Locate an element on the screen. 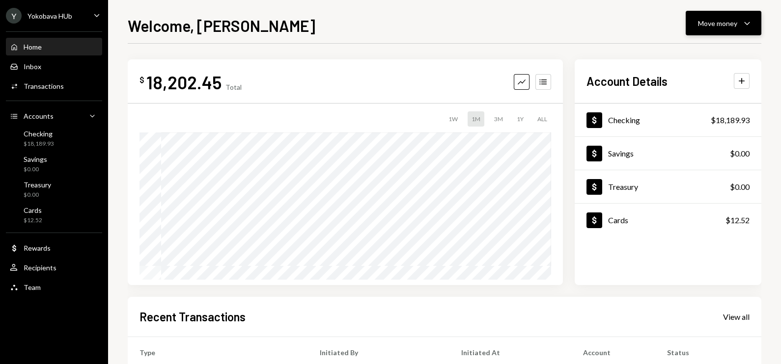 Image resolution: width=781 pixels, height=364 pixels. div: View all is located at coordinates (736, 317).